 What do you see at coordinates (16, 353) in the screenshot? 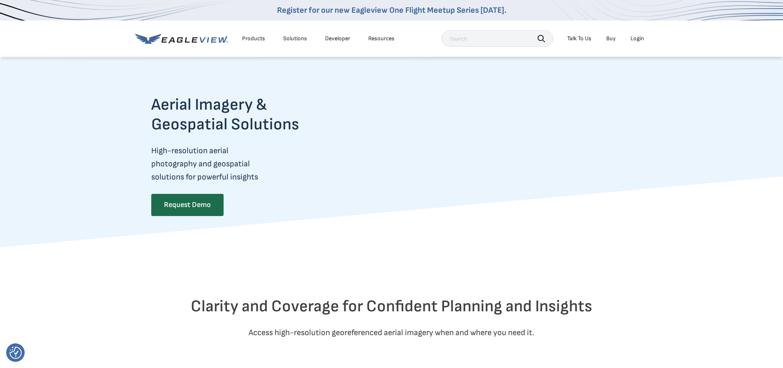
I see `button: Consent Preferences` at bounding box center [16, 353].